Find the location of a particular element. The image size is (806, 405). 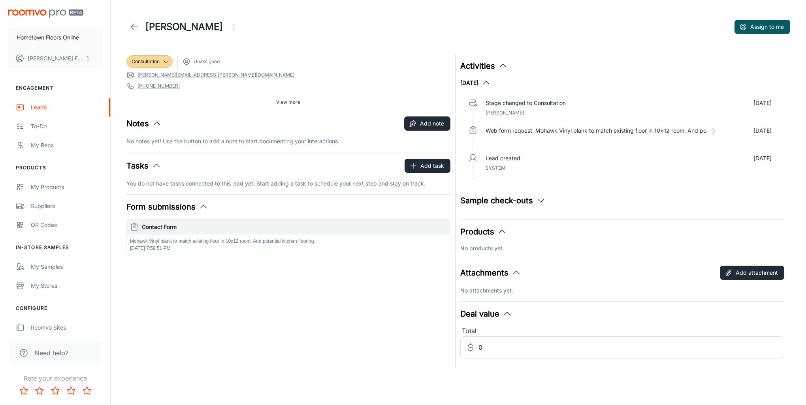

p: Hometown Floors Online is located at coordinates (48, 38).